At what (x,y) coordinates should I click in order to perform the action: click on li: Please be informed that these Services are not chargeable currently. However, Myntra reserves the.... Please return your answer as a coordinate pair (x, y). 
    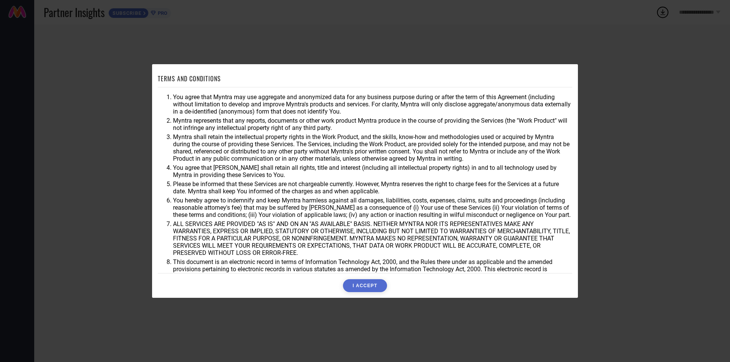
    Looking at the image, I should click on (372, 188).